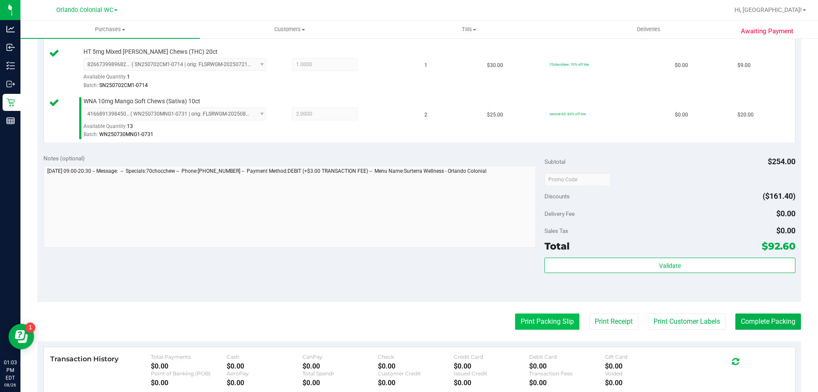  What do you see at coordinates (492, 356) in the screenshot?
I see `div: Credit Card` at bounding box center [492, 356].